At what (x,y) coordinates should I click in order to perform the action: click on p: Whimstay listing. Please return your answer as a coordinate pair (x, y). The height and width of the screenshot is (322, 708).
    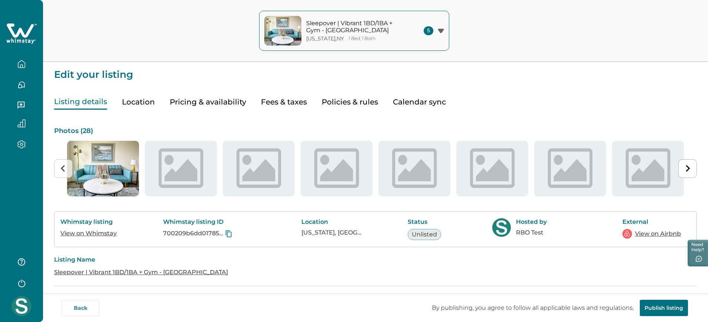
    Looking at the image, I should click on (90, 222).